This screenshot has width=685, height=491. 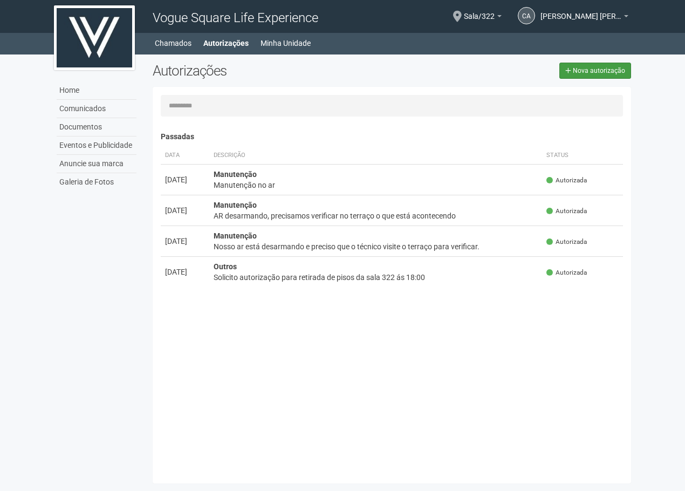 I want to click on th: Data, so click(x=185, y=155).